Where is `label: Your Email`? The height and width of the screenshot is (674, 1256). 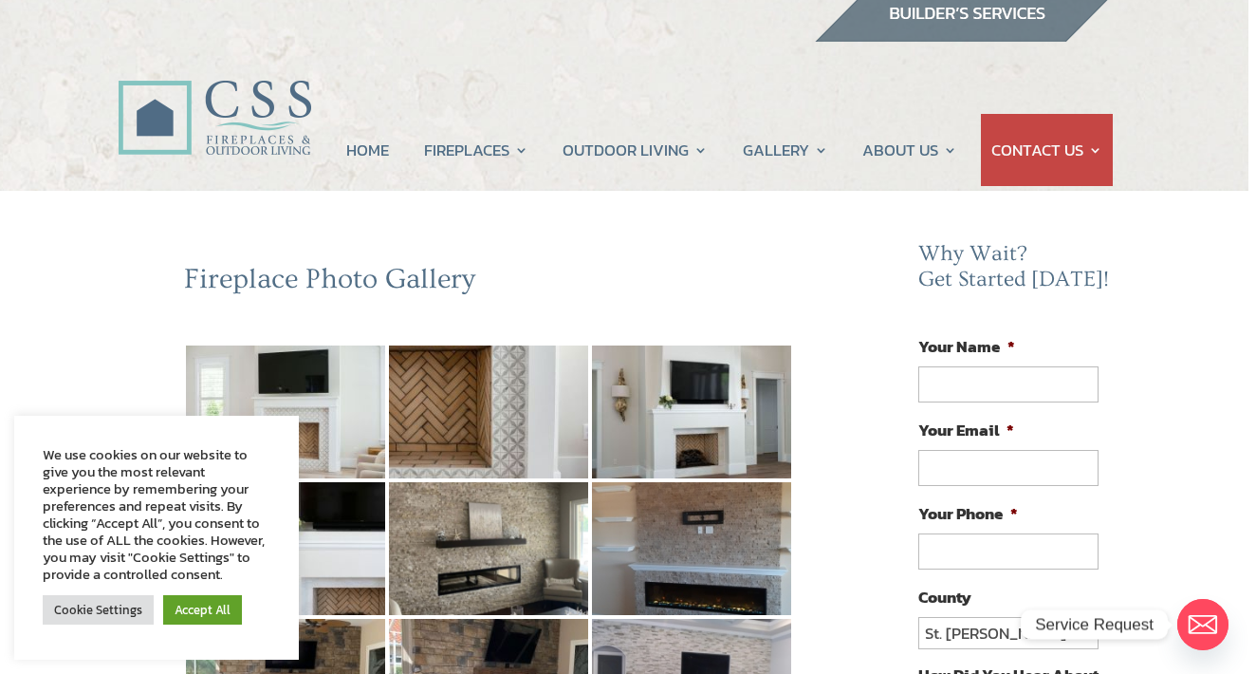
label: Your Email is located at coordinates (966, 430).